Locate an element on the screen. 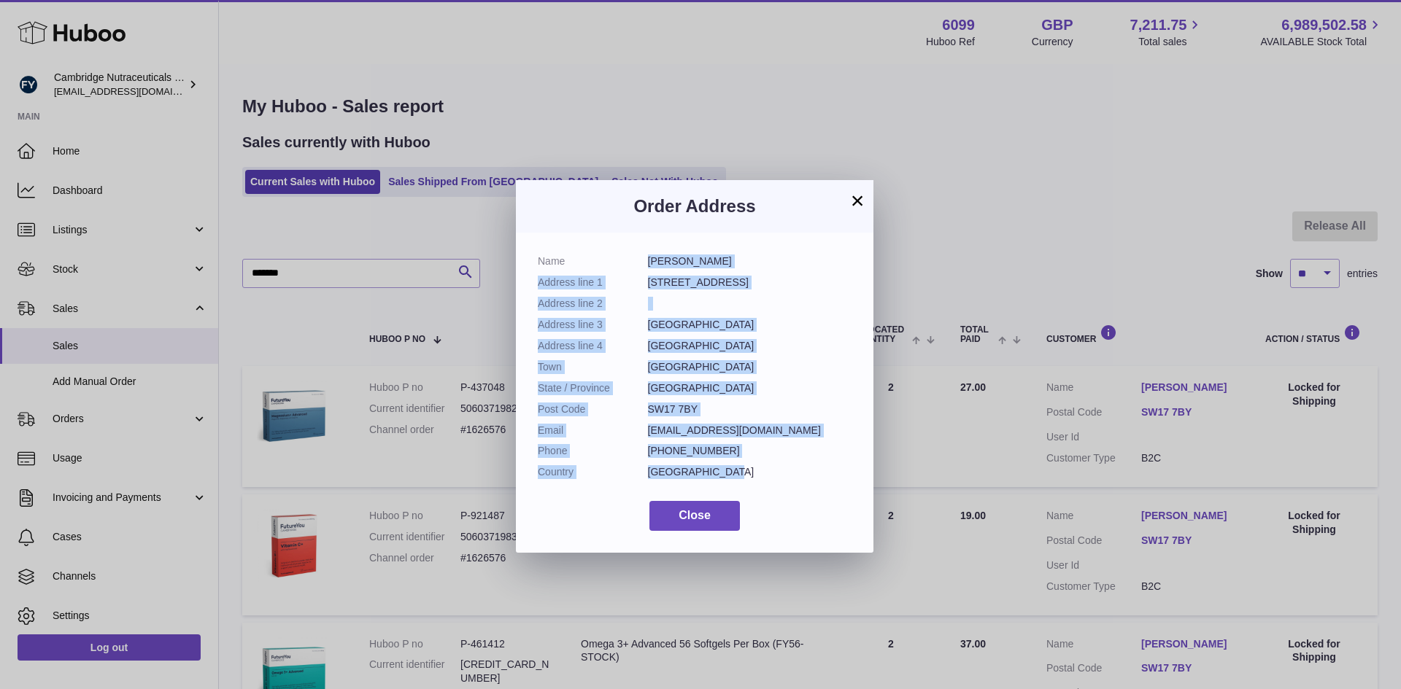 The image size is (1401, 689). dt: Address line 3 is located at coordinates (592, 325).